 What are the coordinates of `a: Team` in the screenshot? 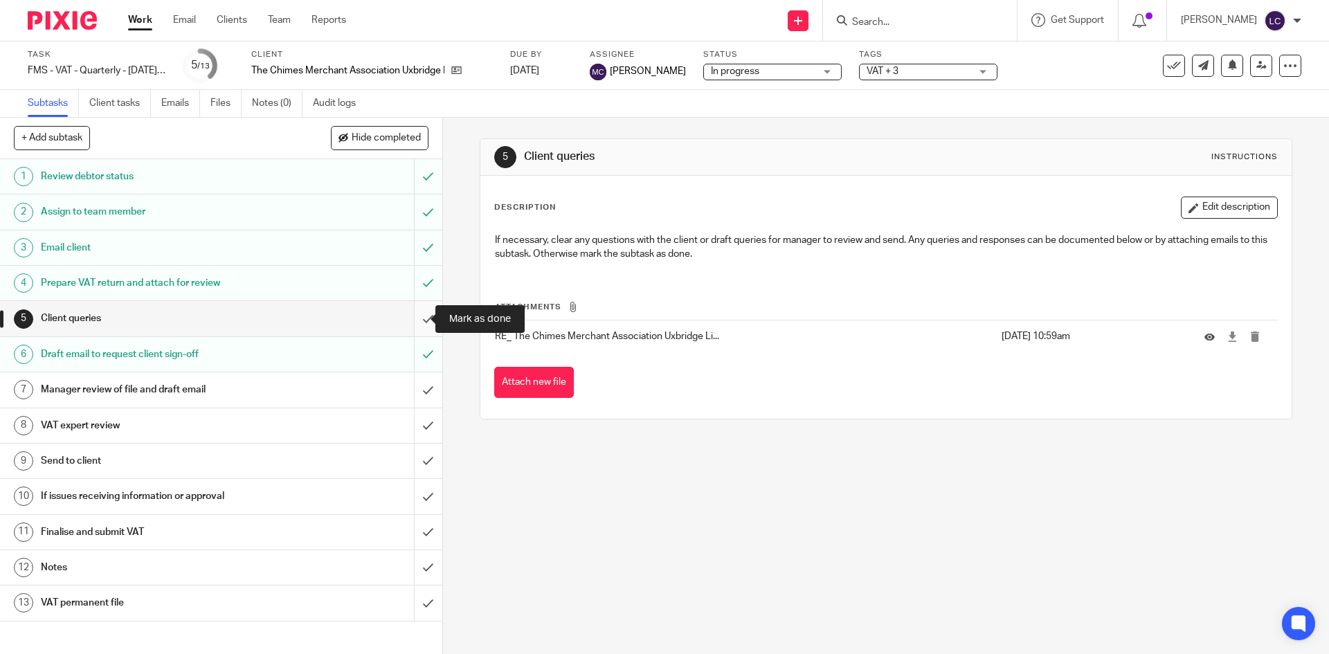 It's located at (279, 20).